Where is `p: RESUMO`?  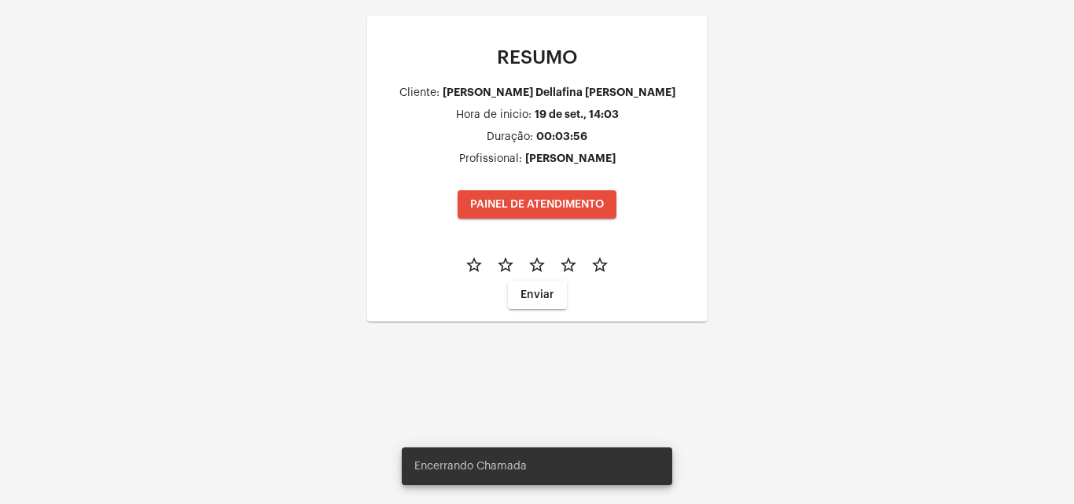
p: RESUMO is located at coordinates (537, 57).